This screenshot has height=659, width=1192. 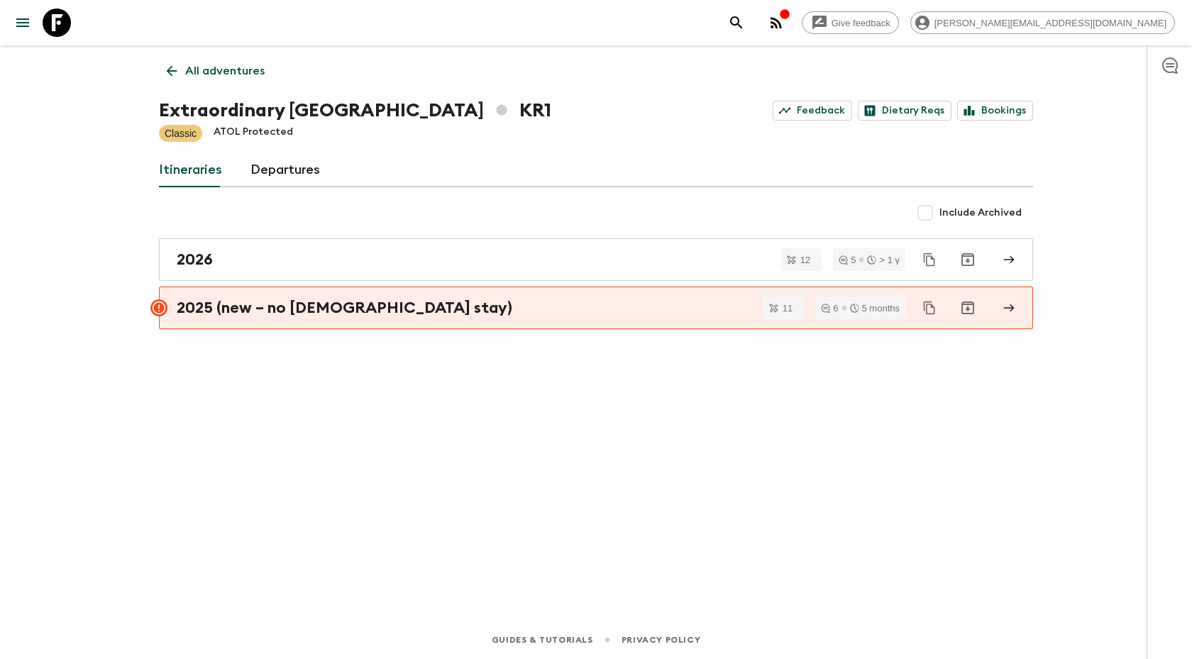 I want to click on p: Classic, so click(x=180, y=133).